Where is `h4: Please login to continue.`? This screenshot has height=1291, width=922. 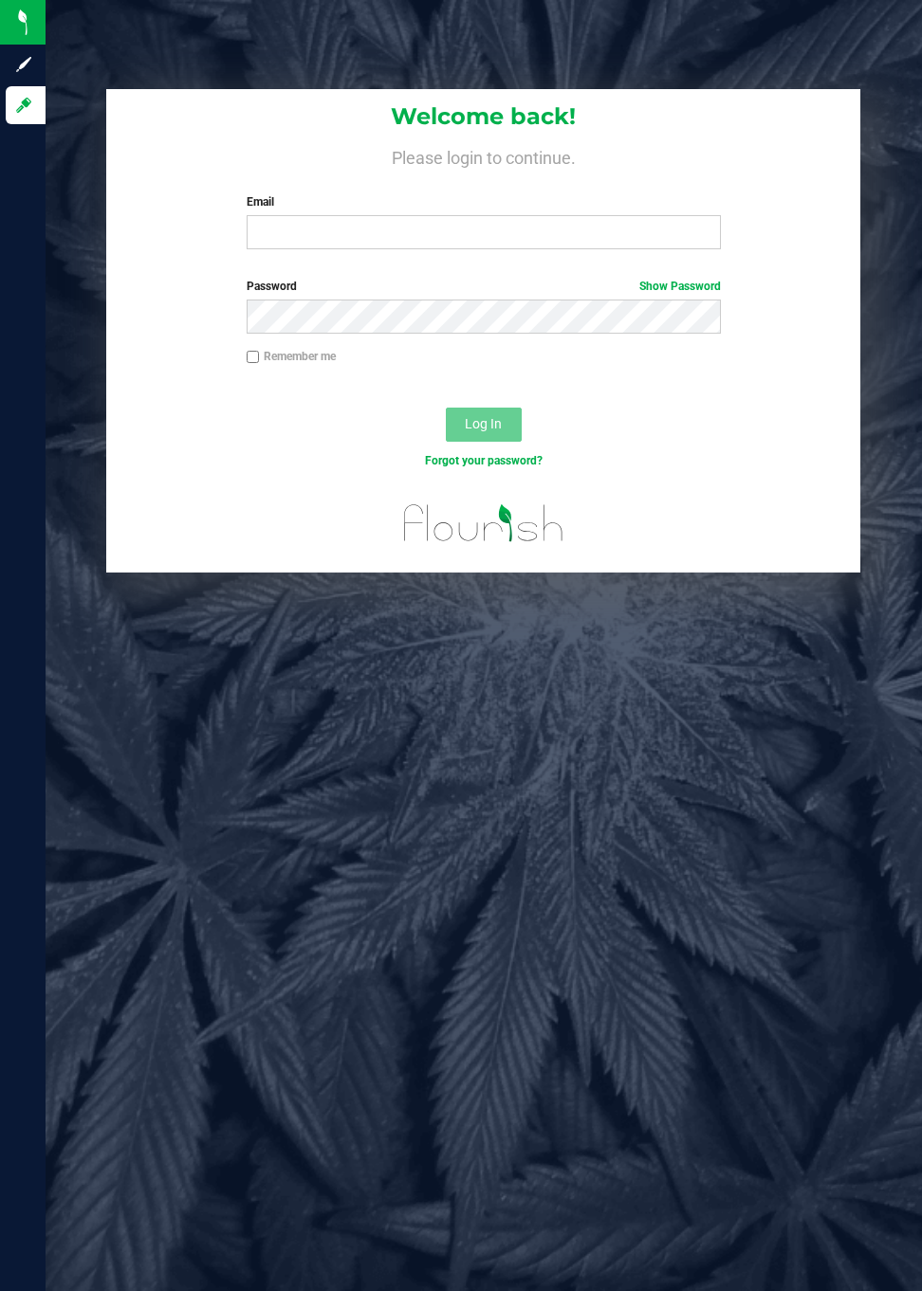
h4: Please login to continue. is located at coordinates (483, 156).